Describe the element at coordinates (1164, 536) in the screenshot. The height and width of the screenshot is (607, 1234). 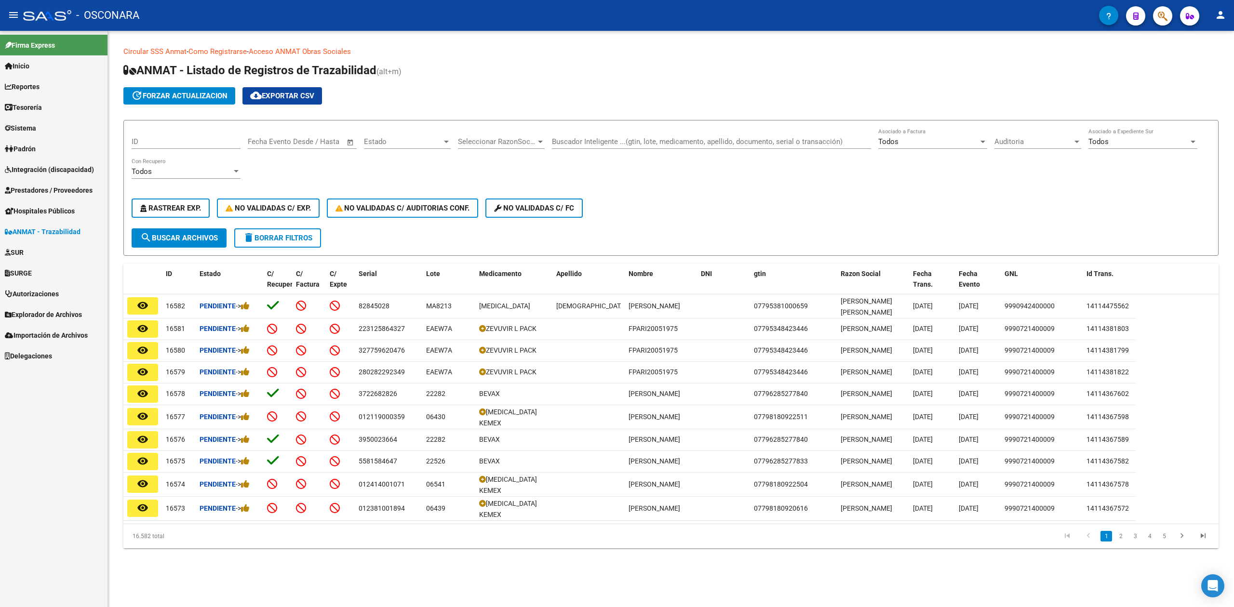
I see `a: 5` at that location.